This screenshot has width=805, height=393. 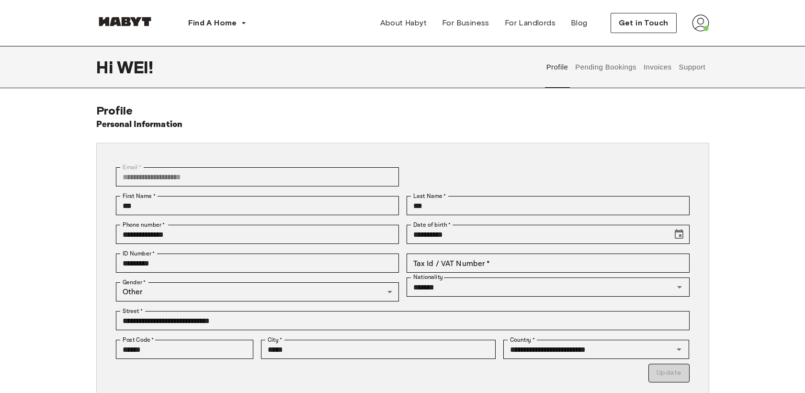 What do you see at coordinates (213, 23) in the screenshot?
I see `span: Find A Home` at bounding box center [213, 23].